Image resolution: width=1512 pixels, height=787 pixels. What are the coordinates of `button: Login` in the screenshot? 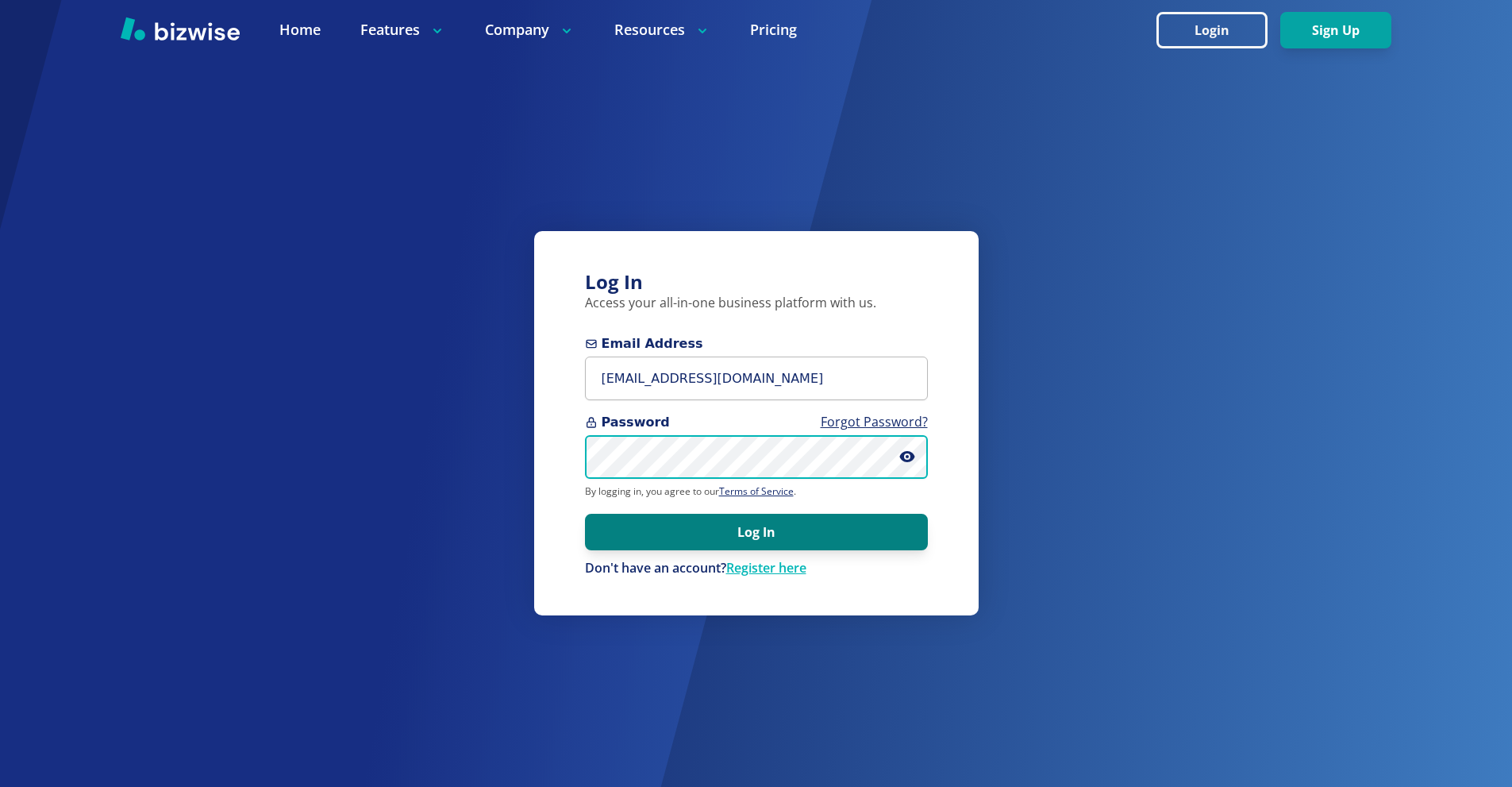 It's located at (1213, 30).